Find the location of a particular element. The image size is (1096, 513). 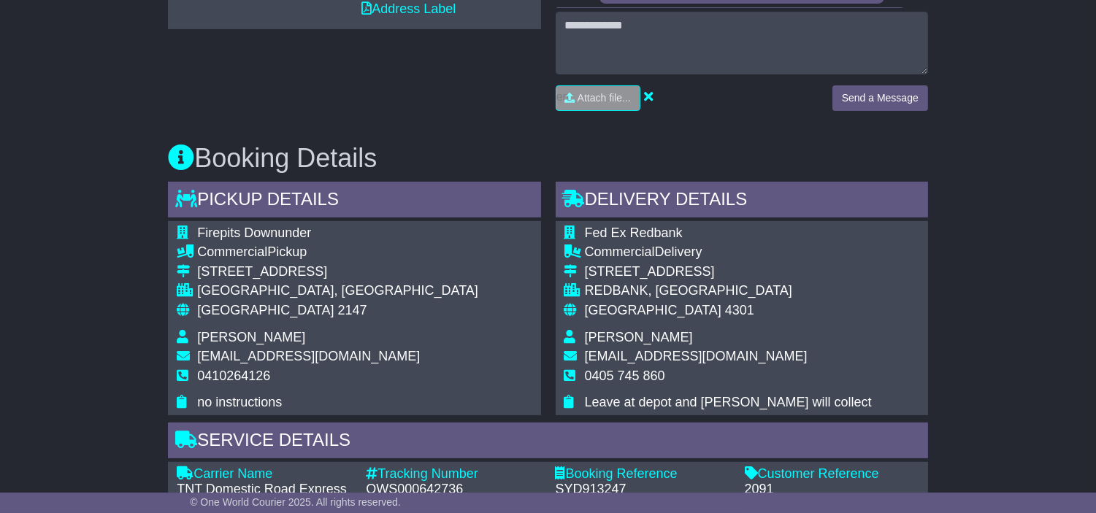

div: Customer Reference is located at coordinates (832, 475).